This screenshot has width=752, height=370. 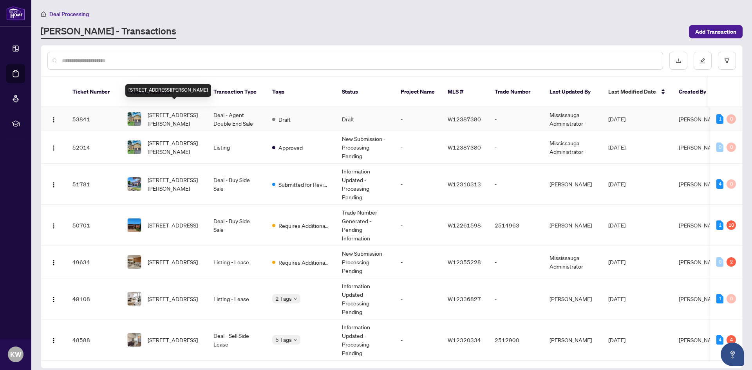 I want to click on span: W12320334, so click(x=464, y=340).